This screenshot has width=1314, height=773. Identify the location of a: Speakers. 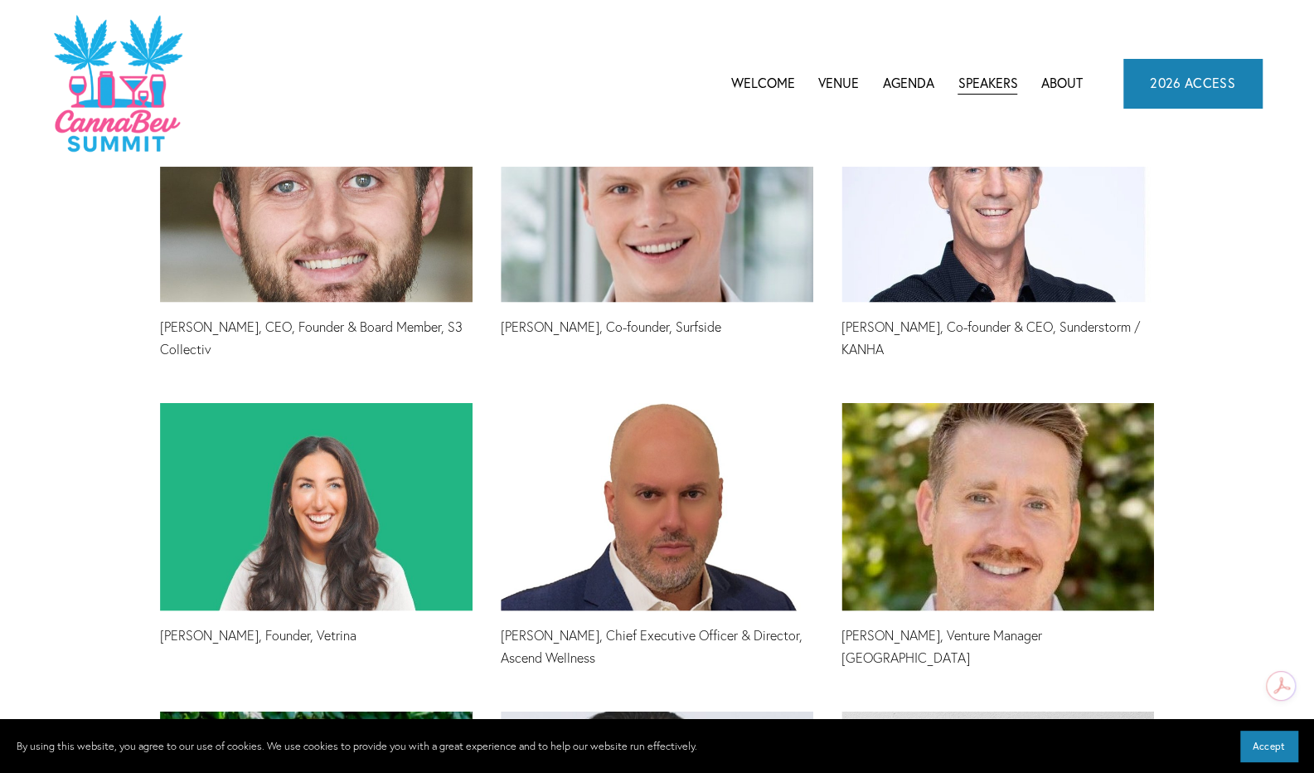
(987, 83).